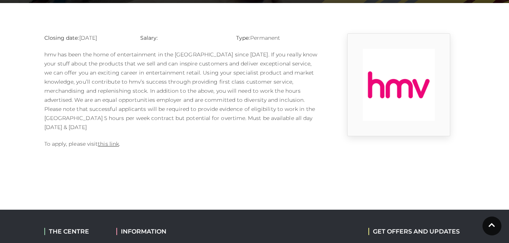 This screenshot has height=243, width=509. Describe the element at coordinates (75, 232) in the screenshot. I see `h2: THE CENTRE` at that location.